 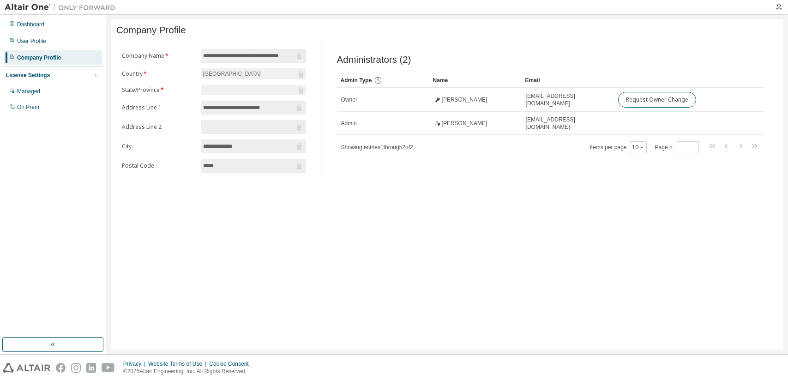 What do you see at coordinates (349, 100) in the screenshot?
I see `span: Owner` at bounding box center [349, 100].